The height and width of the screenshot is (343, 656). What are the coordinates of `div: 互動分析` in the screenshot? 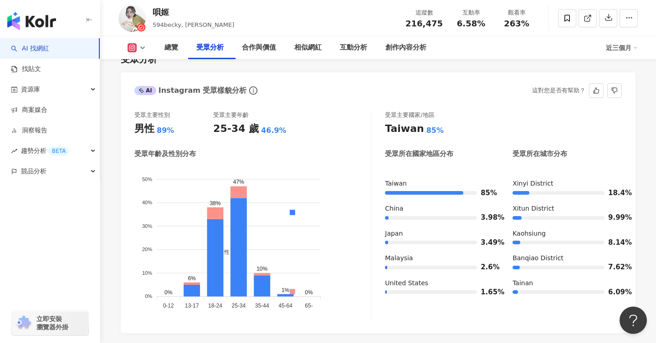 It's located at (353, 48).